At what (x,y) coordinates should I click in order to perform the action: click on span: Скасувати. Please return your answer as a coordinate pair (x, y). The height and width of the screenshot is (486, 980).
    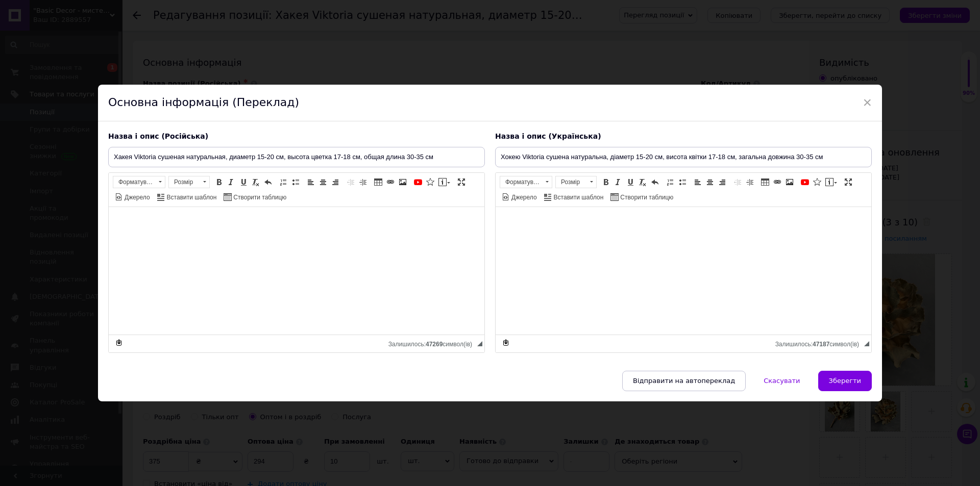
    Looking at the image, I should click on (782, 381).